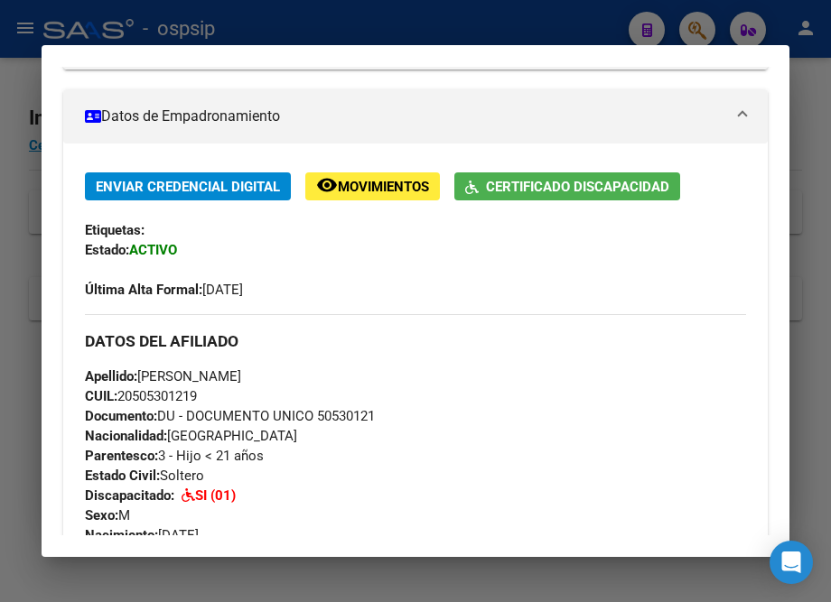  I want to click on strong: Nacionalidad:, so click(126, 436).